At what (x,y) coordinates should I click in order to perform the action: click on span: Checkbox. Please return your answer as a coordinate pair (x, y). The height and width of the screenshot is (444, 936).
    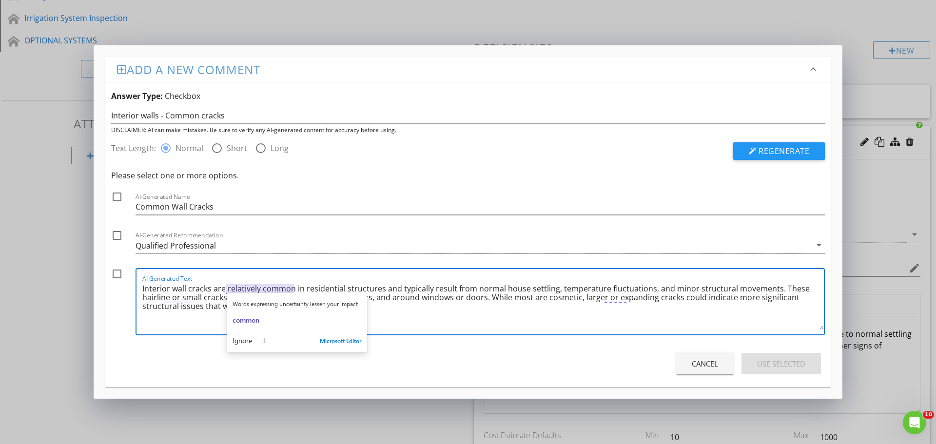
    Looking at the image, I should click on (182, 96).